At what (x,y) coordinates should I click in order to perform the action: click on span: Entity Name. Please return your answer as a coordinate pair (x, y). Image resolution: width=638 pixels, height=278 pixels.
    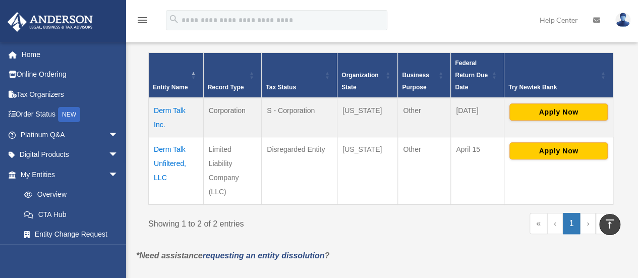
    Looking at the image, I should click on (170, 87).